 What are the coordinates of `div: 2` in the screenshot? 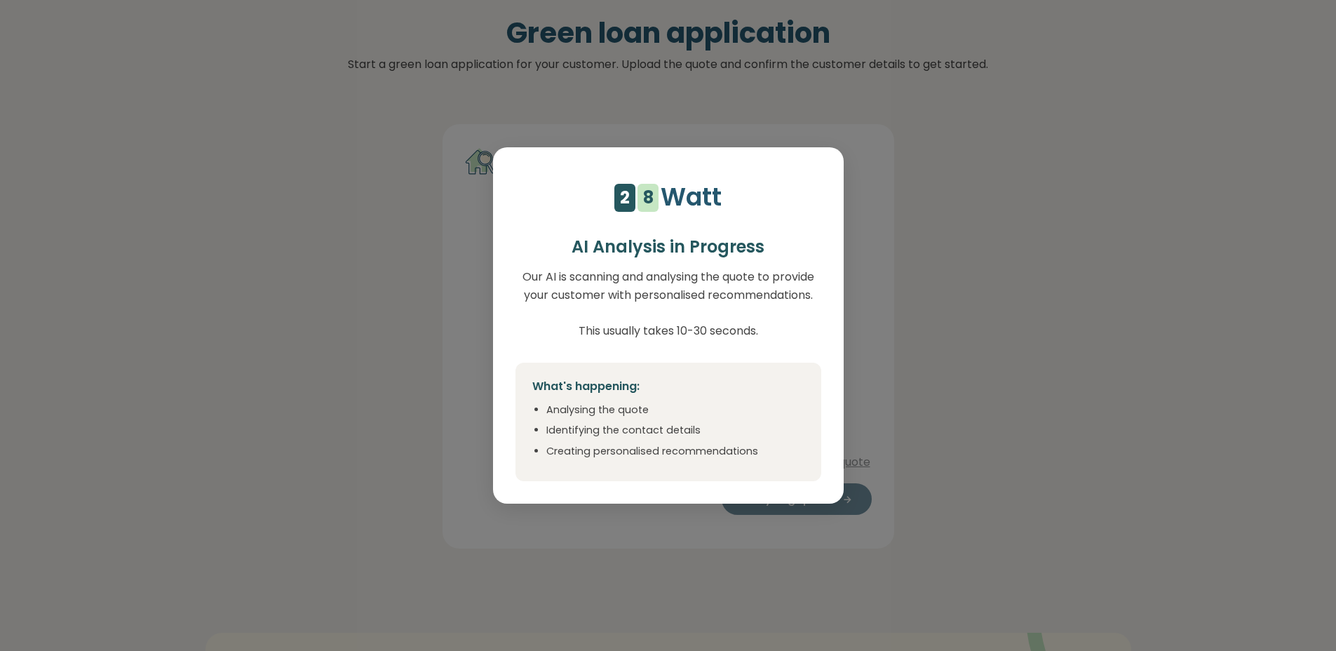 It's located at (625, 198).